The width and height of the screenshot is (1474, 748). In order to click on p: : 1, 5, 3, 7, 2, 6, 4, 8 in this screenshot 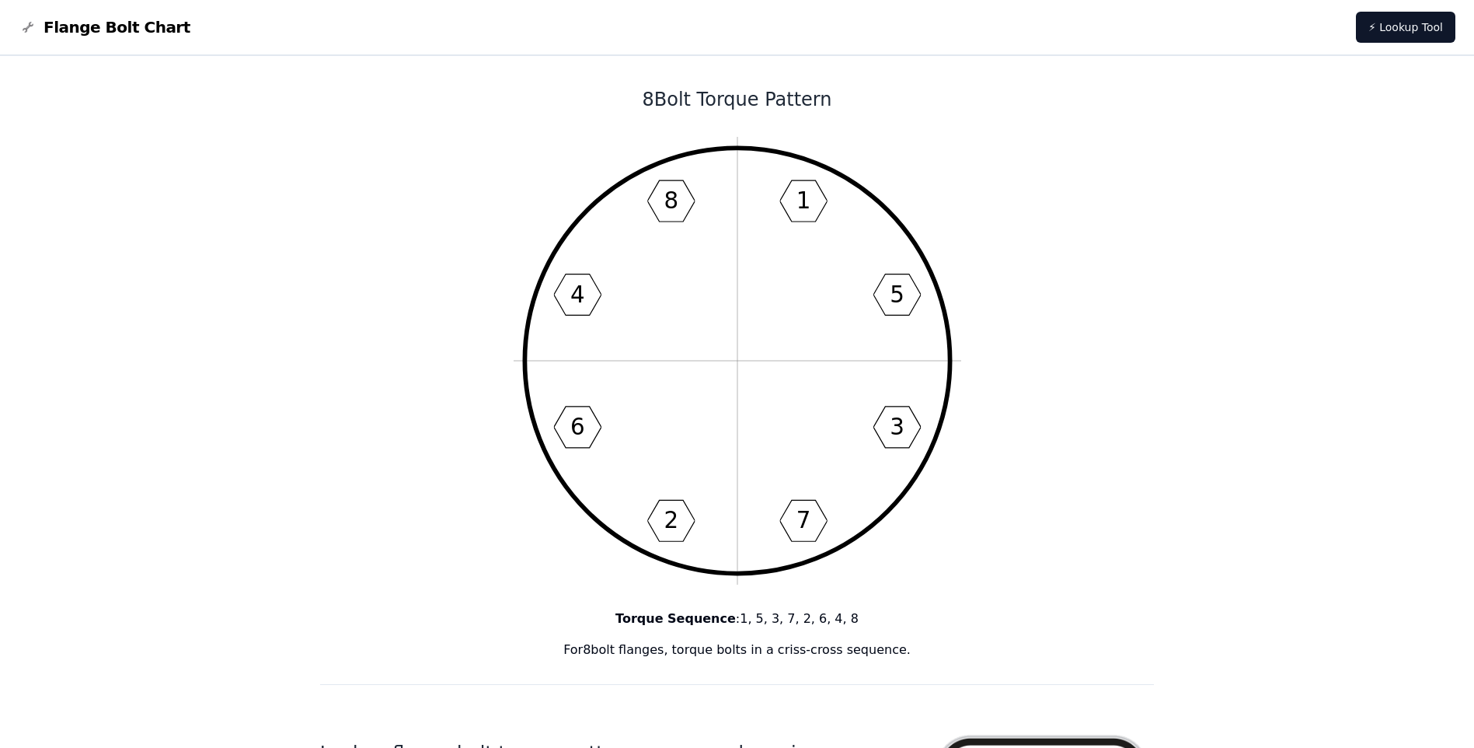, I will do `click(738, 619)`.